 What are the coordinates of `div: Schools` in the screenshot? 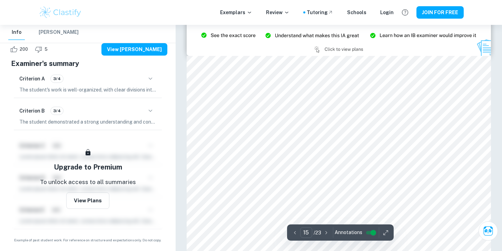 It's located at (357, 12).